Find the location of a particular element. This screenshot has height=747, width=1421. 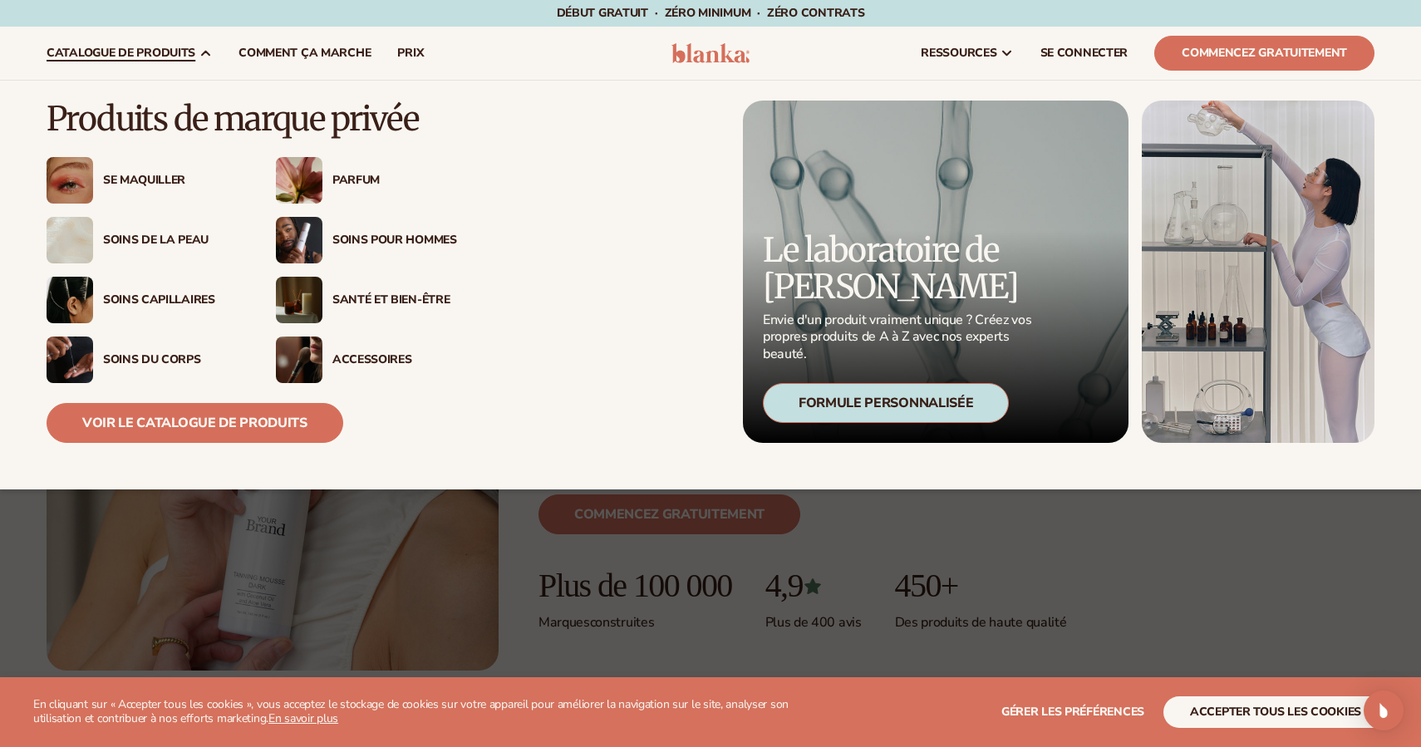

a: logo is located at coordinates (711, 53).